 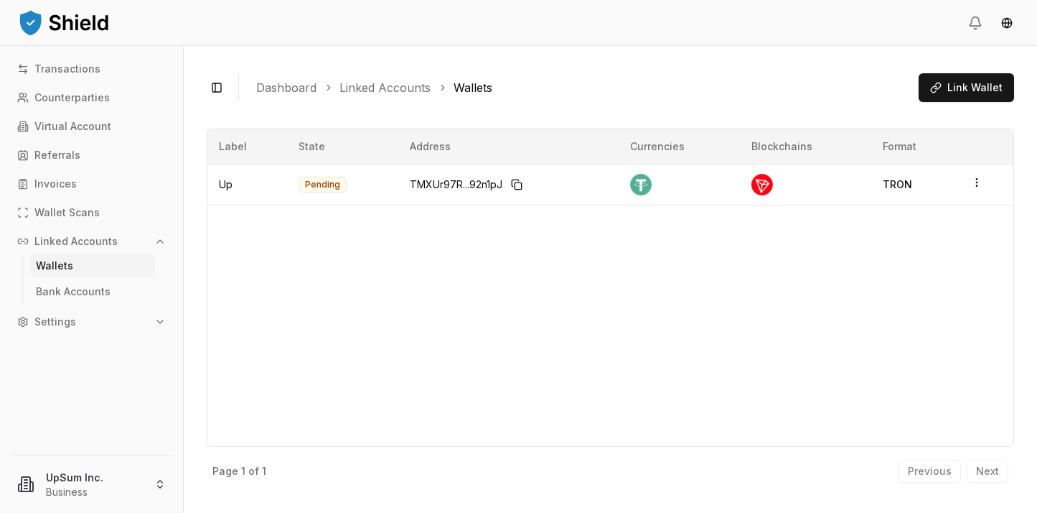 I want to click on p: of, so click(x=253, y=471).